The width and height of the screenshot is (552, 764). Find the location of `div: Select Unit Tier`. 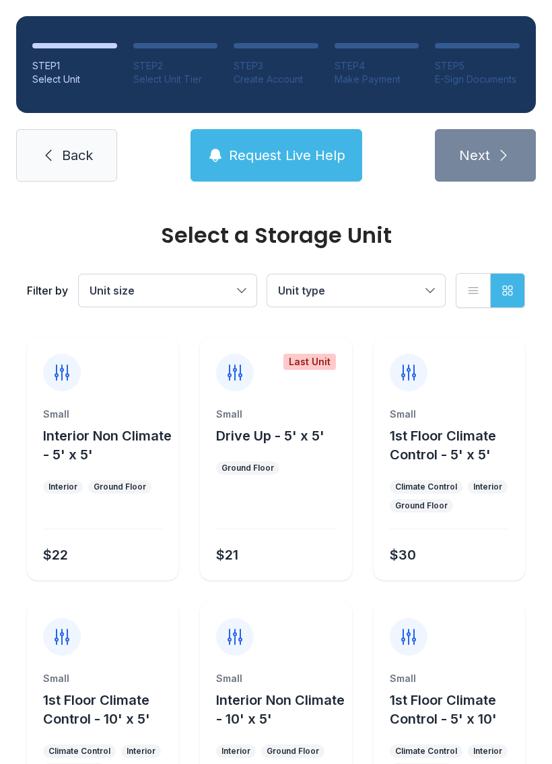

div: Select Unit Tier is located at coordinates (176, 79).